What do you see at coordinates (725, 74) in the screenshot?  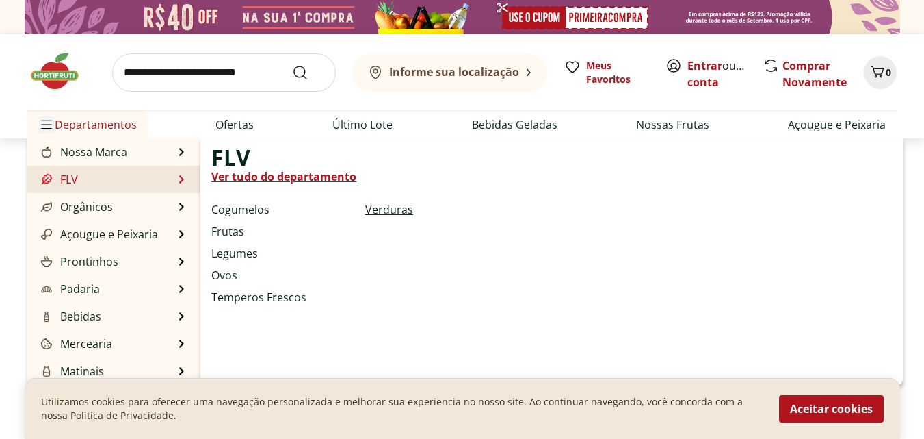 I see `a: Criar conta` at bounding box center [725, 74].